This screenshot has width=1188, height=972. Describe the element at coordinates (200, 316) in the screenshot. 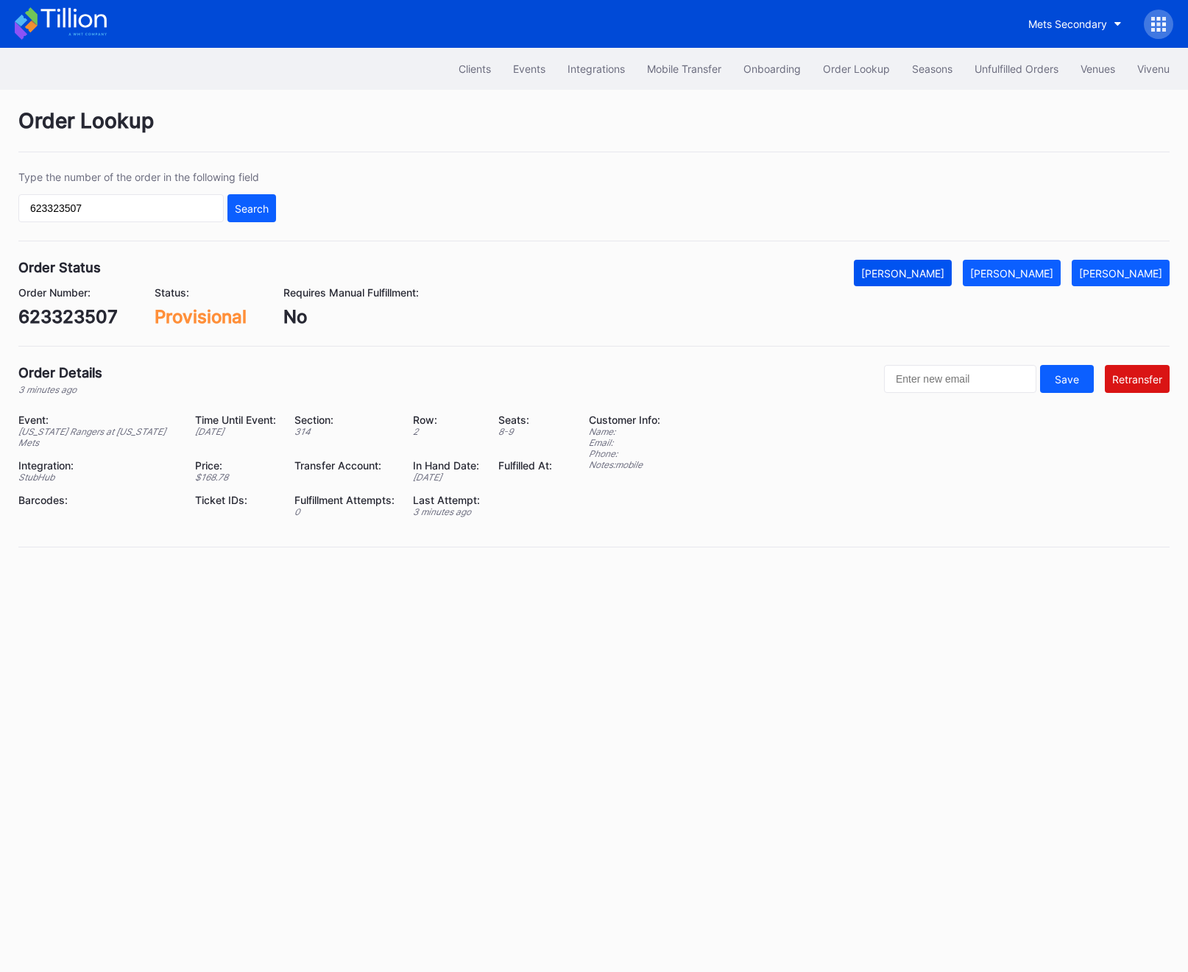

I see `div: Provisional` at that location.